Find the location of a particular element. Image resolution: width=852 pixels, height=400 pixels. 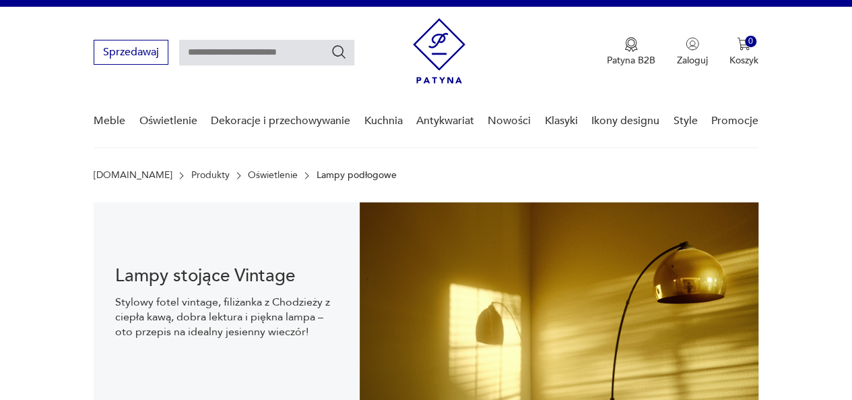

h1: Lampy stojące Vintage is located at coordinates (226, 276).